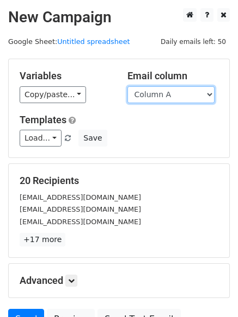  What do you see at coordinates (42, 240) in the screenshot?
I see `a: +17 more` at bounding box center [42, 240].